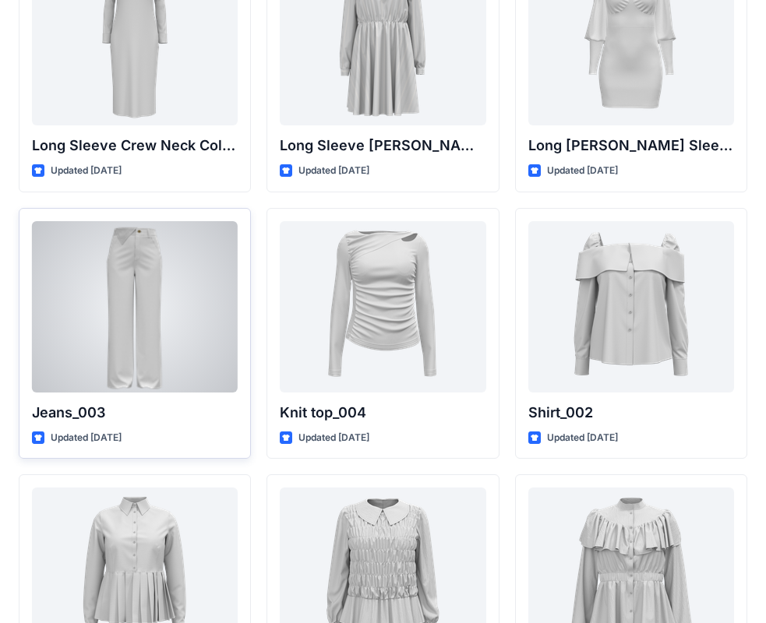 The width and height of the screenshot is (766, 623). I want to click on a: Jeans_003, so click(135, 307).